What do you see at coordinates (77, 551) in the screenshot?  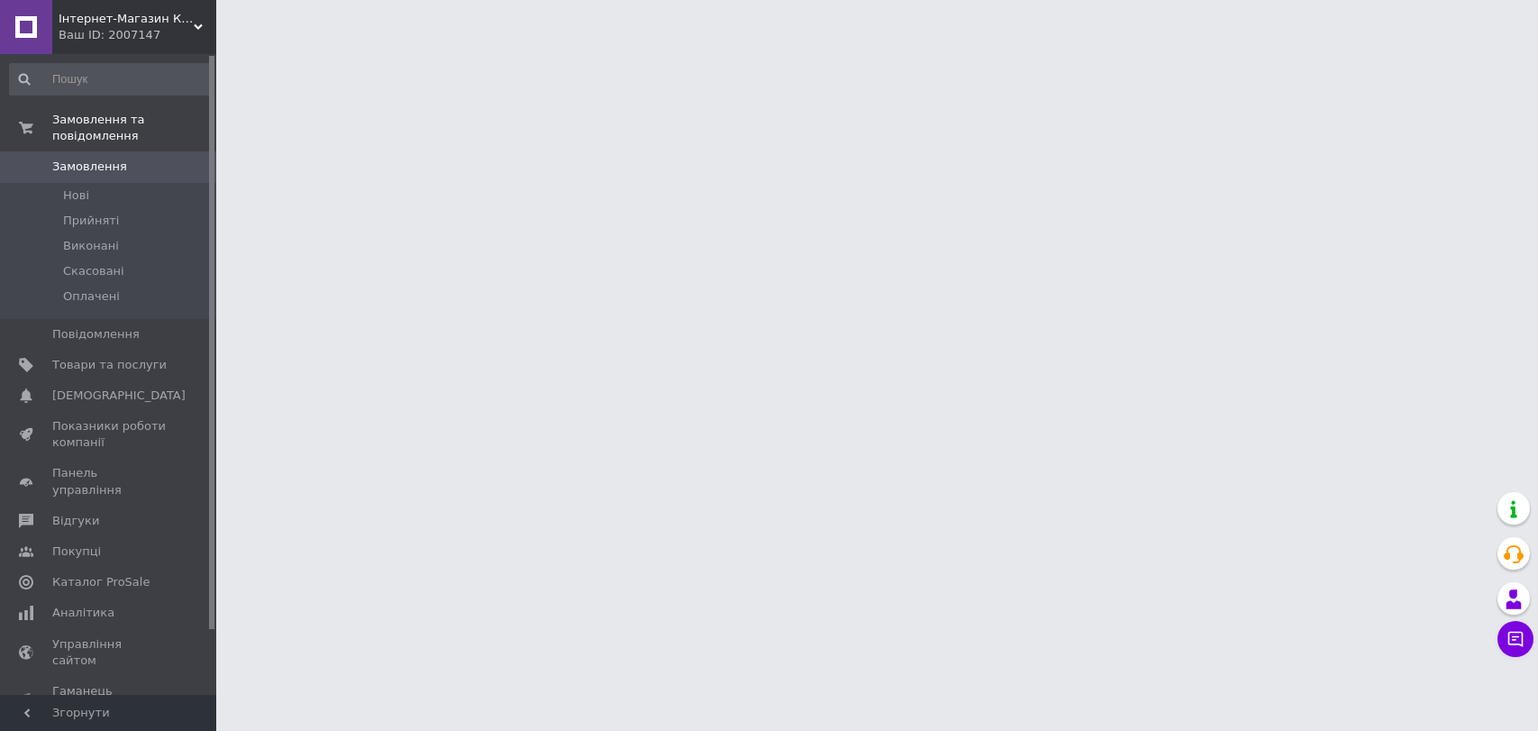 I see `span: Покупці` at bounding box center [77, 551].